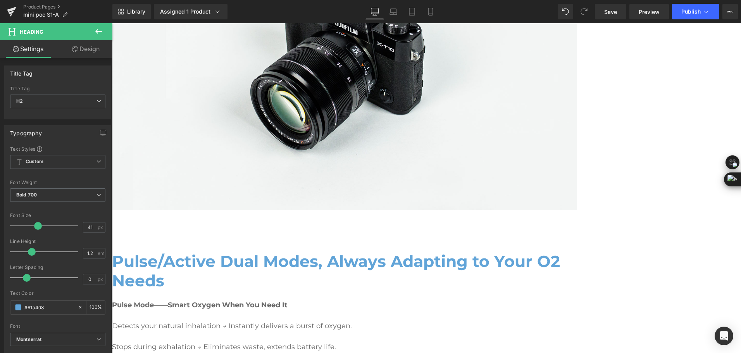 Image resolution: width=741 pixels, height=353 pixels. What do you see at coordinates (49, 308) in the screenshot?
I see `input: Color` at bounding box center [49, 308].